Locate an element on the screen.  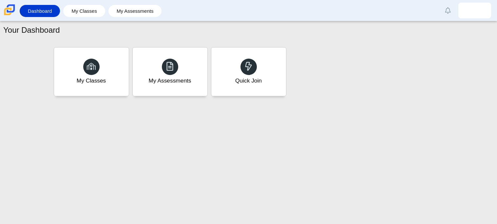
a: Alerts is located at coordinates (448, 10).